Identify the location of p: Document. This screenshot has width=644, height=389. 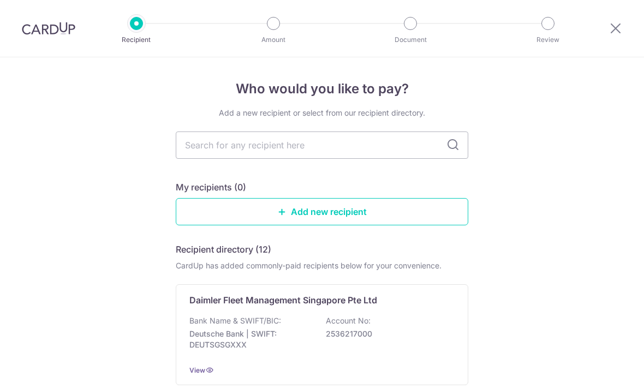
(410, 40).